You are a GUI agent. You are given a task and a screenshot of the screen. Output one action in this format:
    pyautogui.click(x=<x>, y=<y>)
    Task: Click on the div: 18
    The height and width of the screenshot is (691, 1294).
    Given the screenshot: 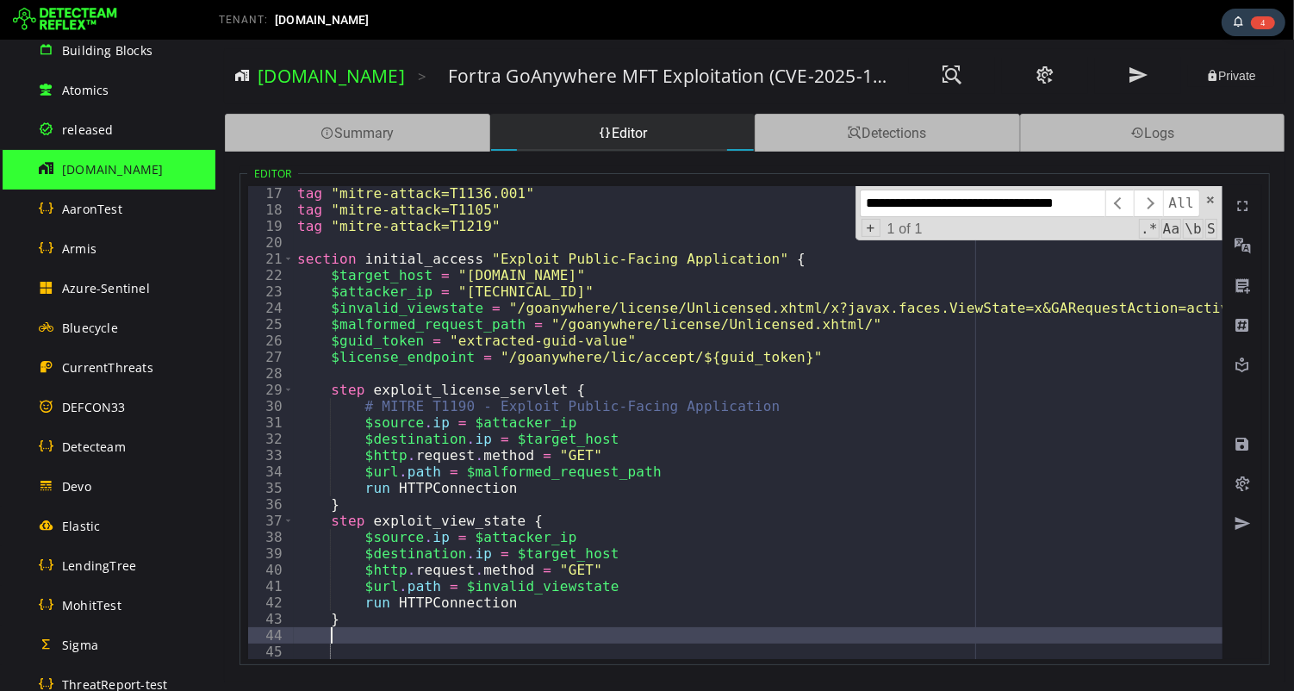 What is the action you would take?
    pyautogui.click(x=55, y=170)
    